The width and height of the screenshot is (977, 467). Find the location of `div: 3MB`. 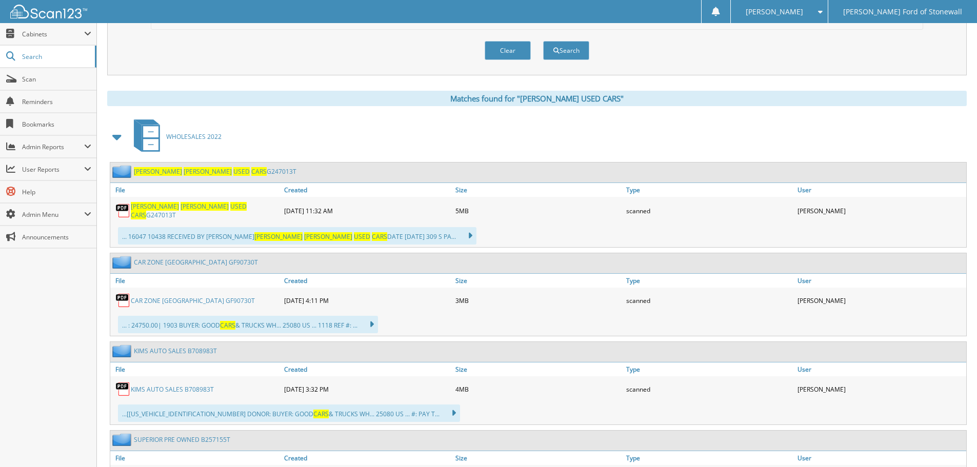

div: 3MB is located at coordinates (538, 300).